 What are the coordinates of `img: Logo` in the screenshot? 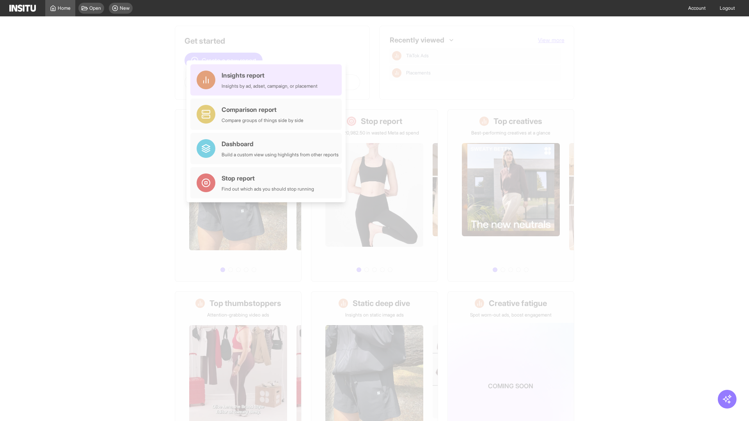 It's located at (23, 8).